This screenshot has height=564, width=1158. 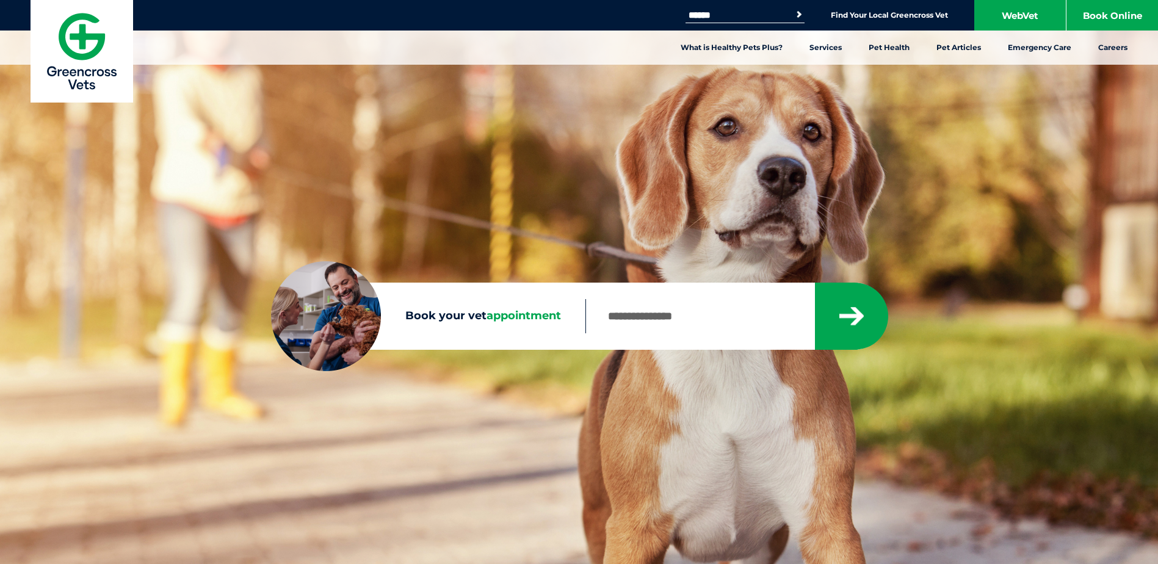 I want to click on span: appointment, so click(x=524, y=316).